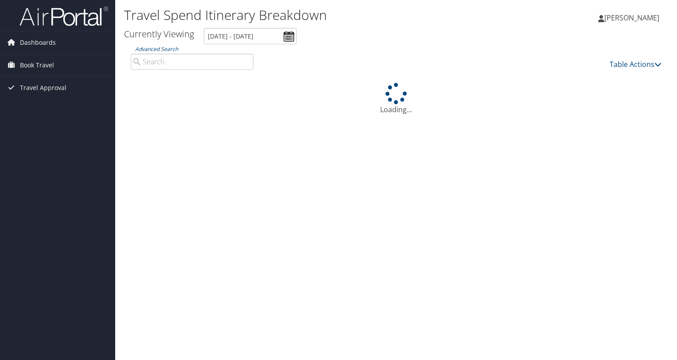 The width and height of the screenshot is (677, 360). Describe the element at coordinates (64, 16) in the screenshot. I see `img: airportal-logo.png` at that location.